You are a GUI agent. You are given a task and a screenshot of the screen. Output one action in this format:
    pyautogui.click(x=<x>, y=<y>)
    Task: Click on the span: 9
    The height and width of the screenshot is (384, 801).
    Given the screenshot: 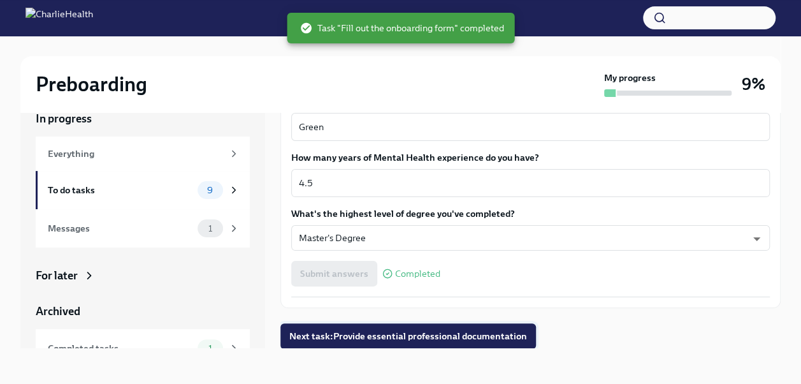 What is the action you would take?
    pyautogui.click(x=210, y=190)
    